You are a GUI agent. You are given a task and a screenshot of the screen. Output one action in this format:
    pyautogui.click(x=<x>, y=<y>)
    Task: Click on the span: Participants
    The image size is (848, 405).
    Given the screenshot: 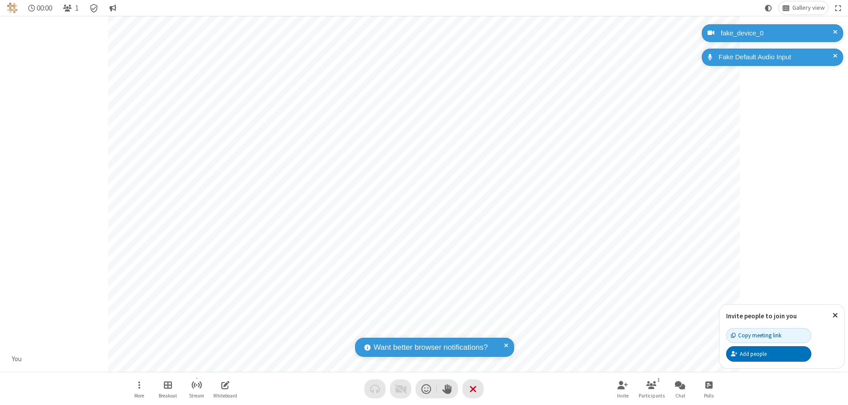 What is the action you would take?
    pyautogui.click(x=652, y=395)
    